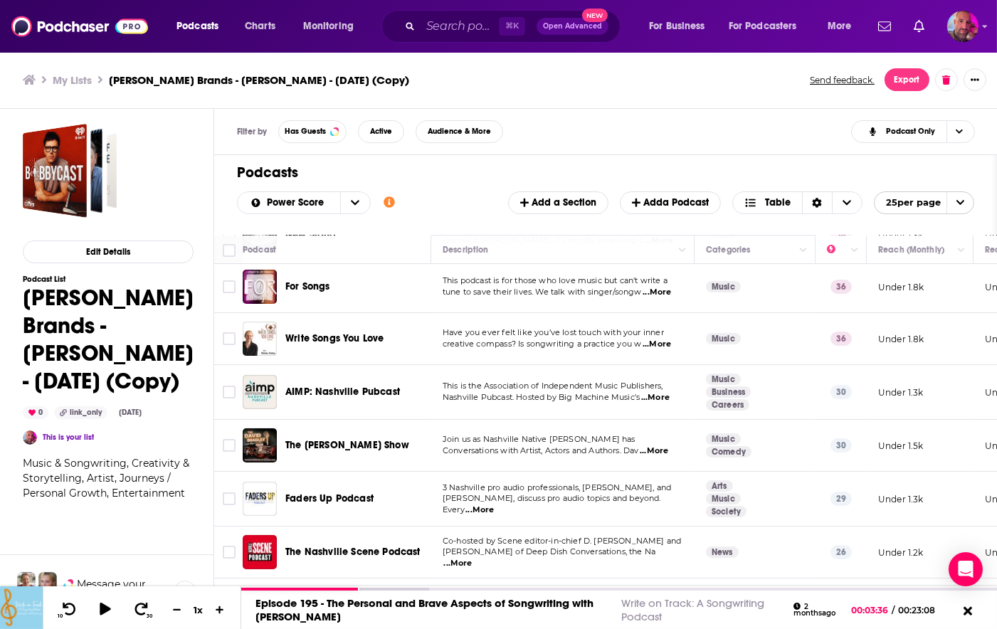 The image size is (997, 629). I want to click on a: Arts, so click(720, 486).